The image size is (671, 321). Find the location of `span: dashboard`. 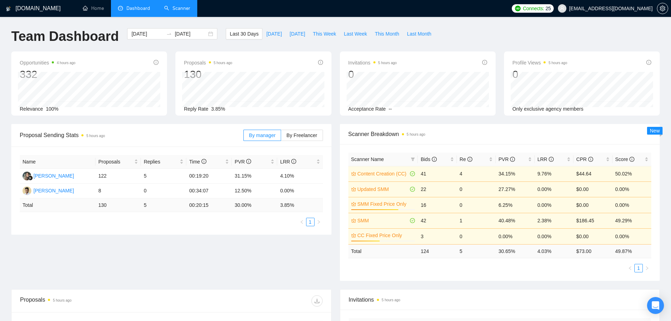

span: dashboard is located at coordinates (121, 8).